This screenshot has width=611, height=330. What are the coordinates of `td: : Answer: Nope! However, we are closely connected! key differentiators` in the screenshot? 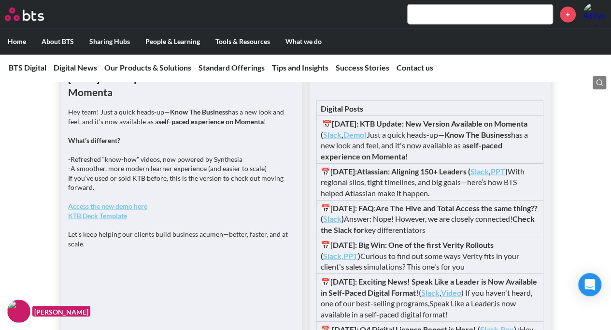 It's located at (430, 219).